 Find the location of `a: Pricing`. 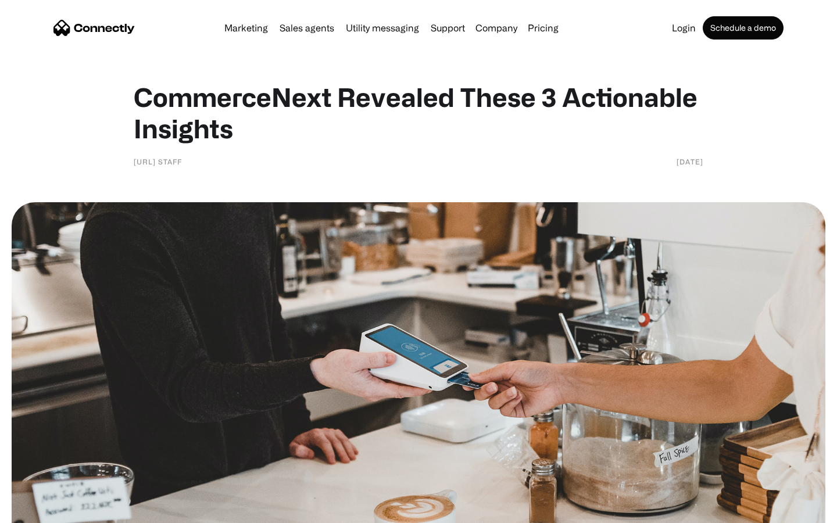

a: Pricing is located at coordinates (543, 28).